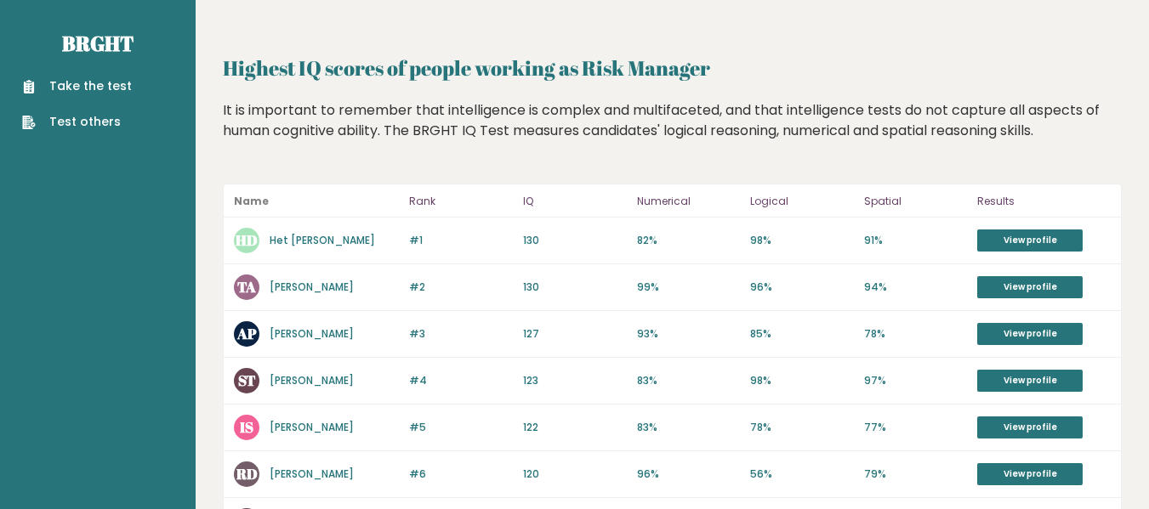 This screenshot has height=509, width=1149. I want to click on a: Brght, so click(98, 43).